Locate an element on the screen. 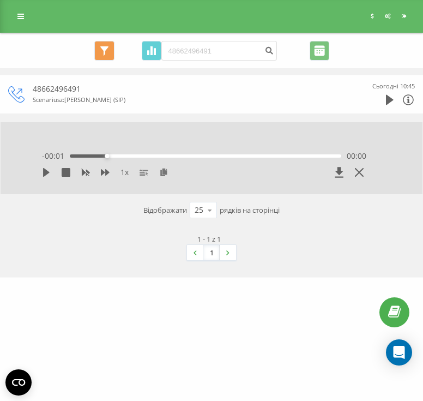 This screenshot has height=401, width=423. font: 00:00 is located at coordinates (357, 155).